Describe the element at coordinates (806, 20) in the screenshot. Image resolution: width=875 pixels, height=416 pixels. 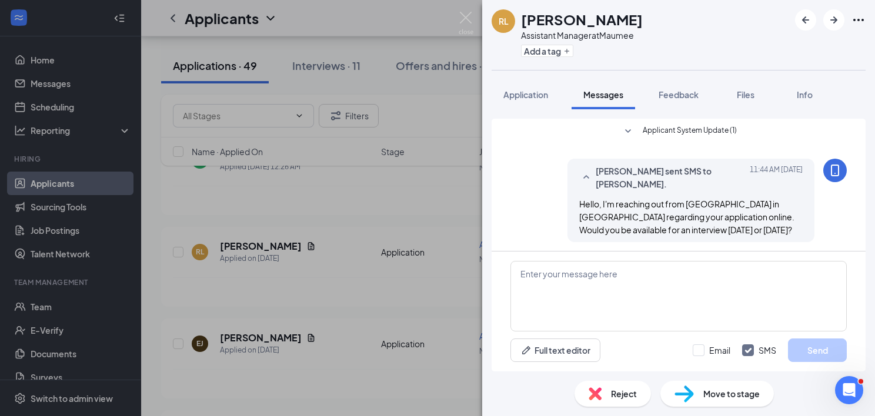
I see `svg: ArrowLeftNew` at that location.